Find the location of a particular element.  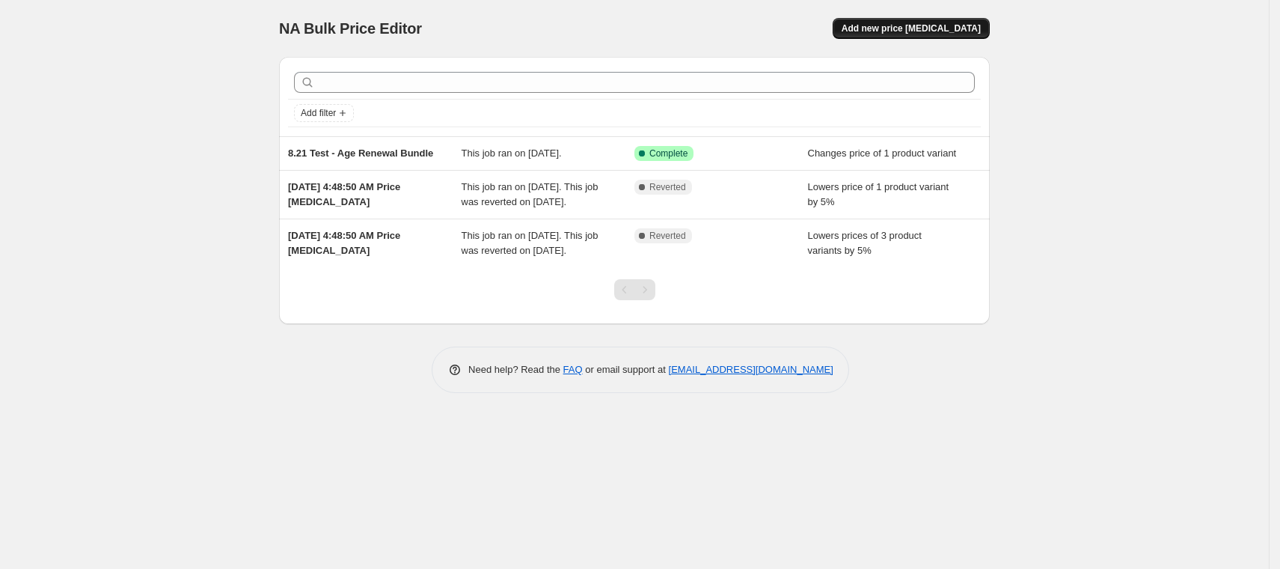

span: Add filter is located at coordinates (318, 113).